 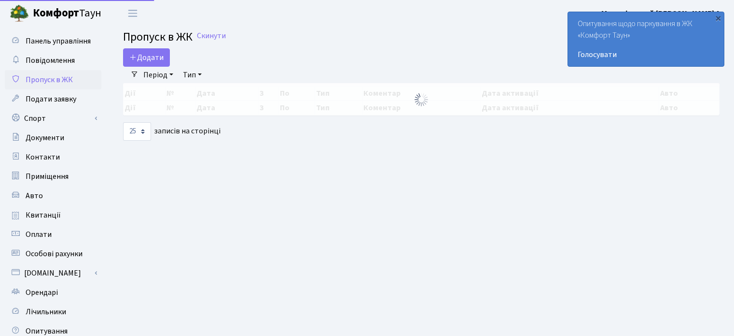 What do you see at coordinates (51, 99) in the screenshot?
I see `span: Подати заявку` at bounding box center [51, 99].